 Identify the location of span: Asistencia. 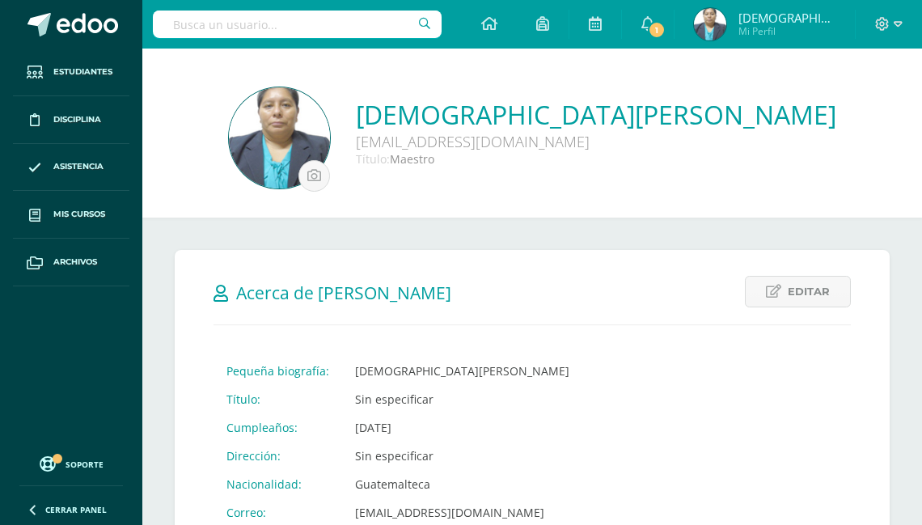
(78, 167).